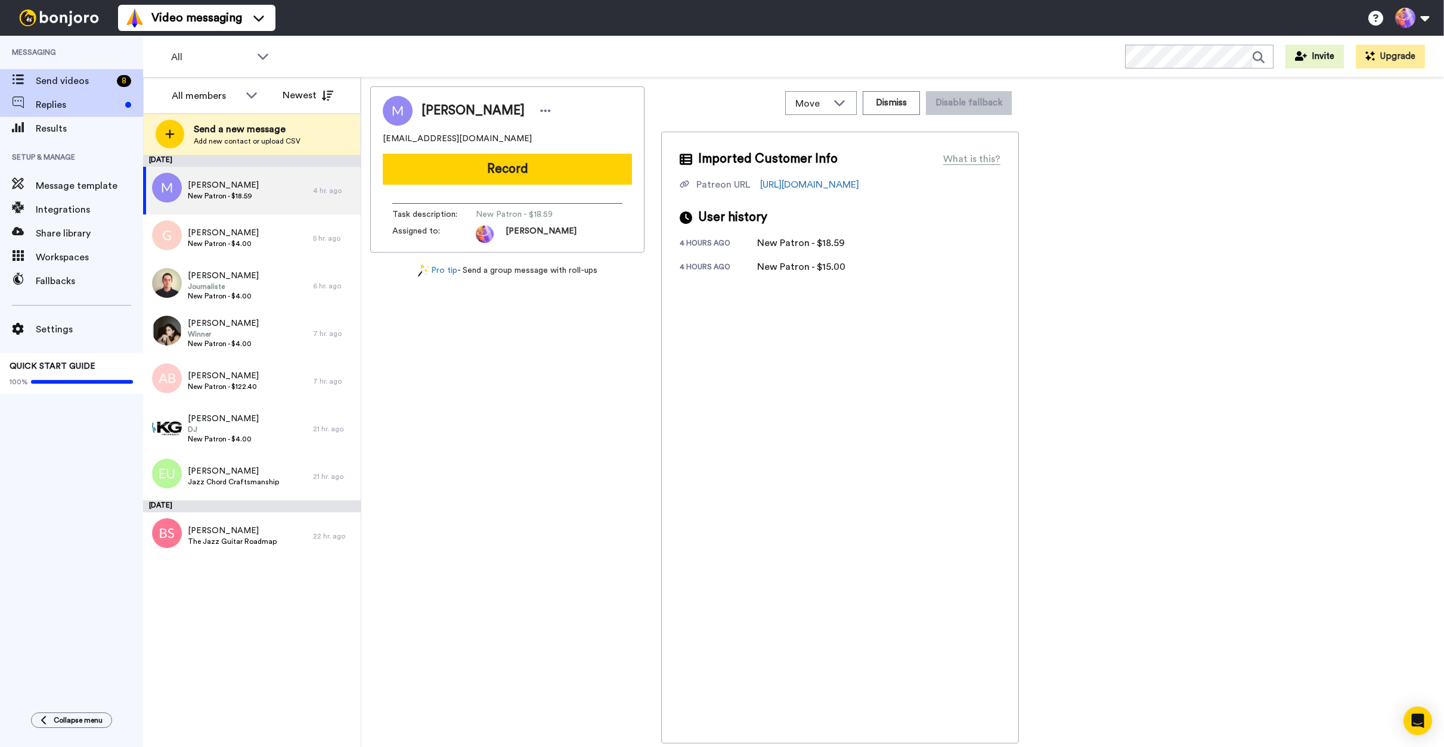 This screenshot has height=747, width=1444. Describe the element at coordinates (78, 721) in the screenshot. I see `span: Collapse menu` at that location.